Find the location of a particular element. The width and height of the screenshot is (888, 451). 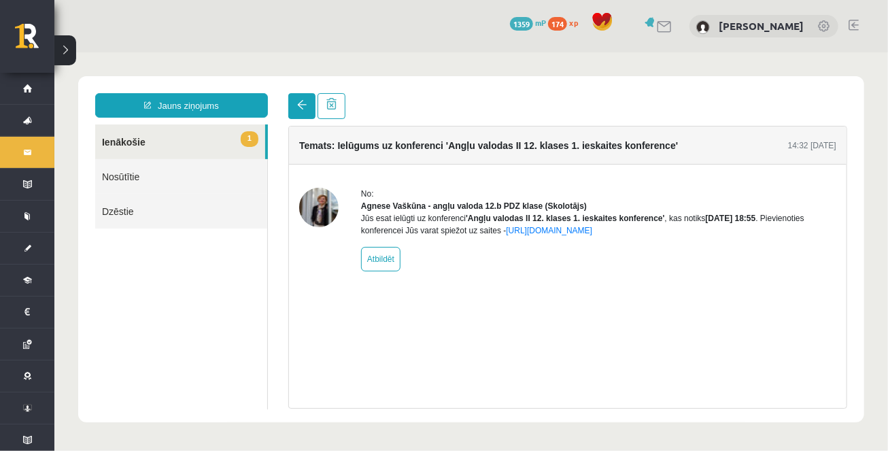

strong: Agnese Vaškūna - angļu valoda 12.b PDZ klase (Skolotājs) is located at coordinates (420, 154).